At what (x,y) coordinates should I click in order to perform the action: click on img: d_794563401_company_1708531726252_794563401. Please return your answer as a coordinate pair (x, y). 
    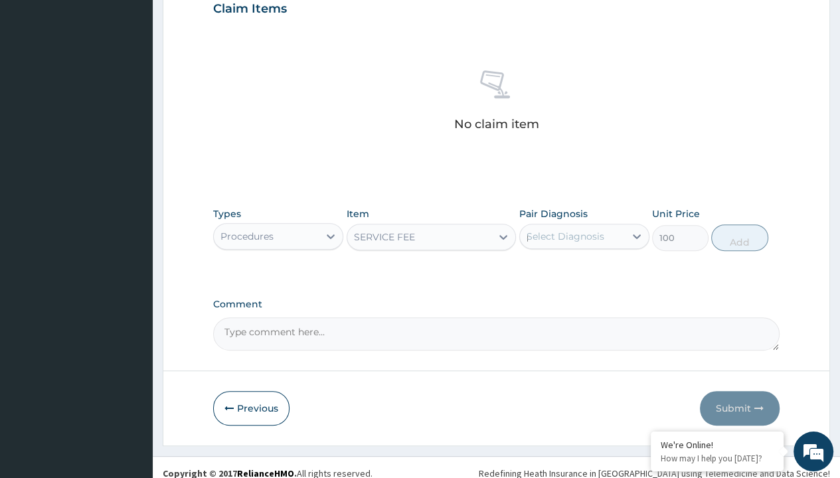
    Looking at the image, I should click on (39, 83).